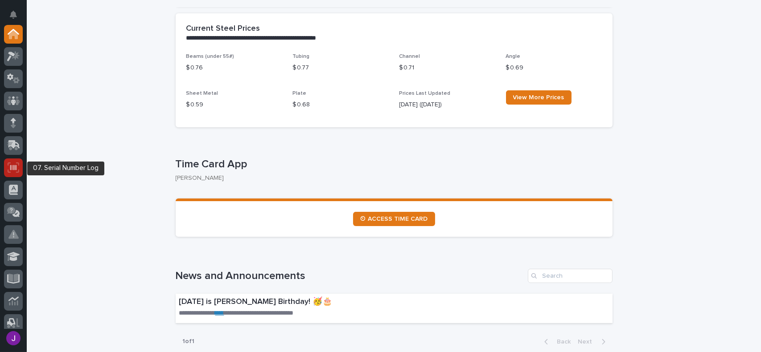 The width and height of the screenshot is (761, 352). What do you see at coordinates (588, 342) in the screenshot?
I see `span: Next` at bounding box center [588, 342].